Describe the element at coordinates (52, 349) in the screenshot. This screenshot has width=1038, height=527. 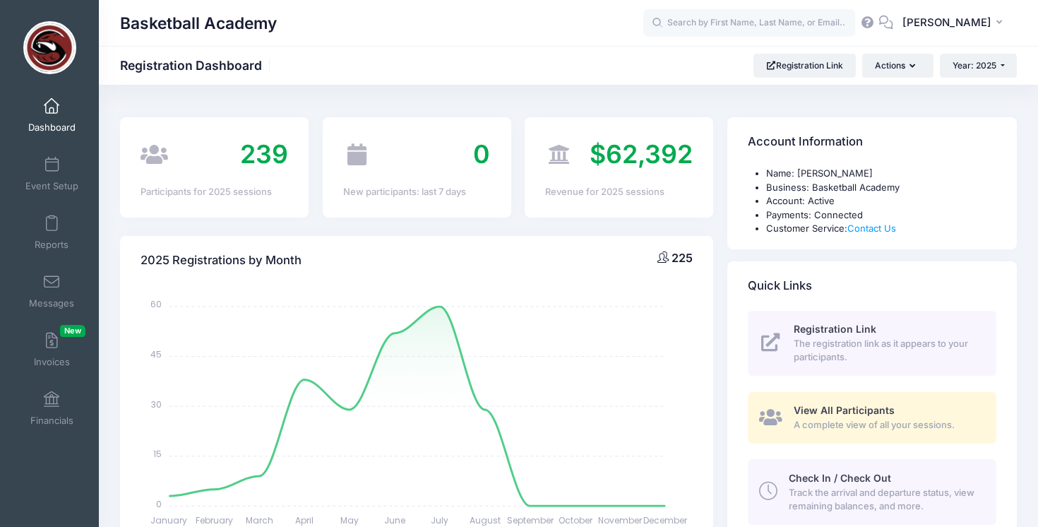
I see `a: InvoicesNew` at that location.